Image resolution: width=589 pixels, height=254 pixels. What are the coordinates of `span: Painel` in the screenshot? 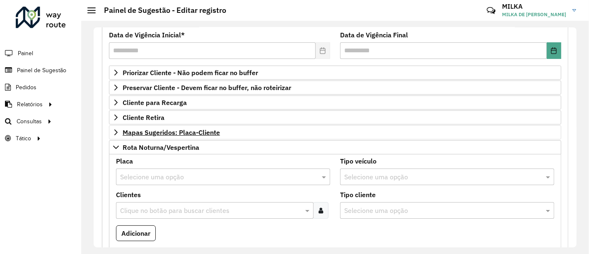 It's located at (25, 53).